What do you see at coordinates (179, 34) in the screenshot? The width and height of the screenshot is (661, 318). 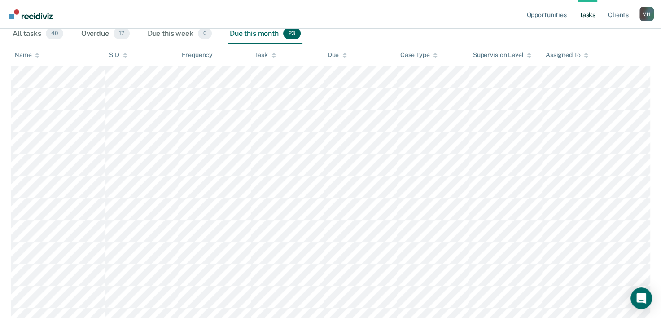 I see `div: Due this week0` at bounding box center [179, 34].